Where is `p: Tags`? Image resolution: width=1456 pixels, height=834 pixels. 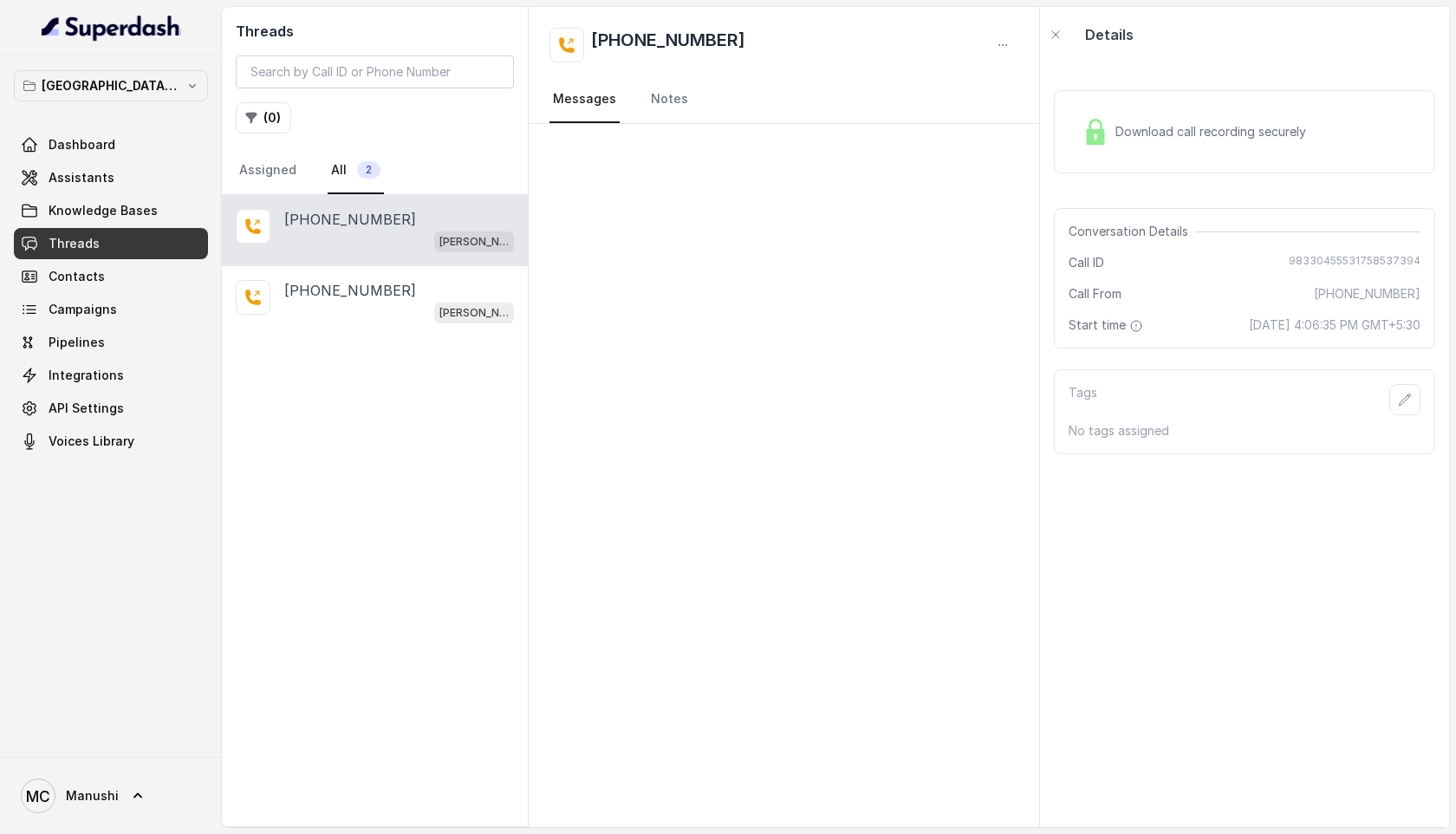
p: Tags is located at coordinates (1082, 399).